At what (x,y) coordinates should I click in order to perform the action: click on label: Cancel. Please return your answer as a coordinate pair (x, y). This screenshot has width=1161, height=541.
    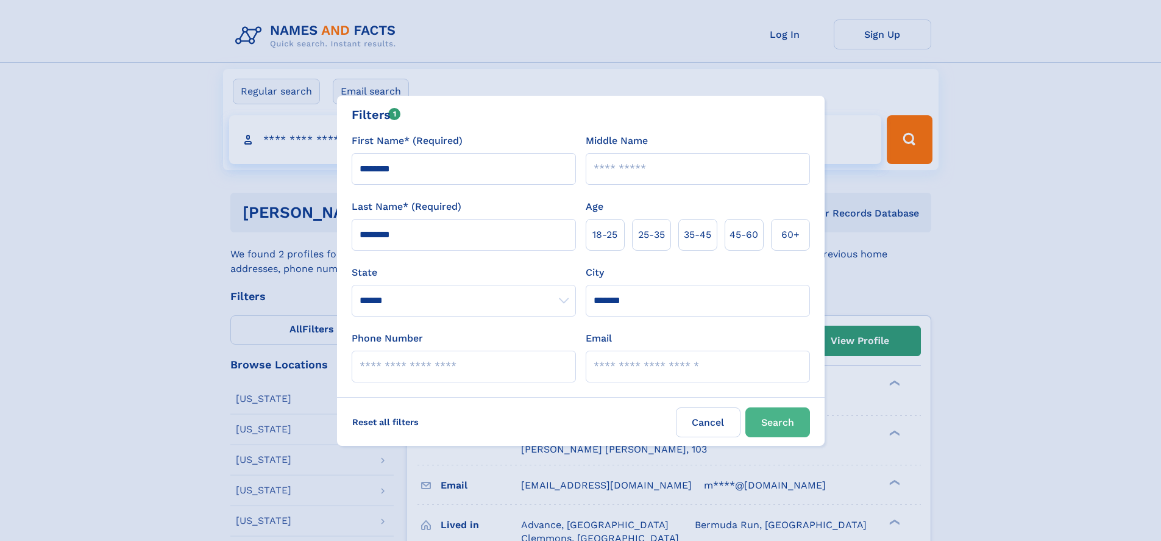
    Looking at the image, I should click on (708, 422).